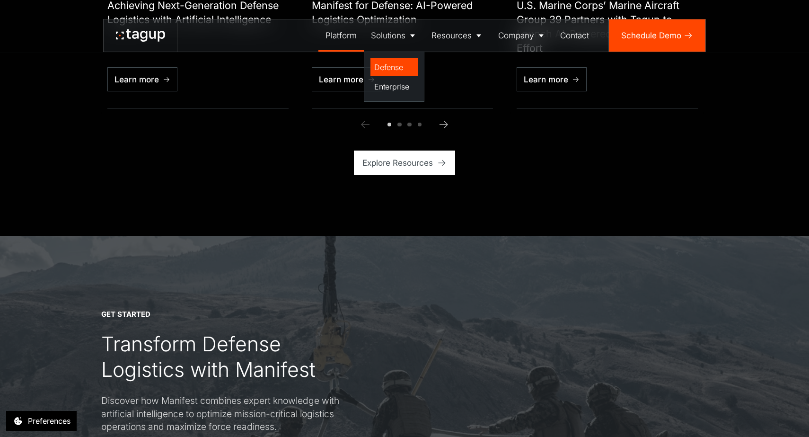 The image size is (809, 437). Describe the element at coordinates (394, 86) in the screenshot. I see `a: Enterprise` at that location.